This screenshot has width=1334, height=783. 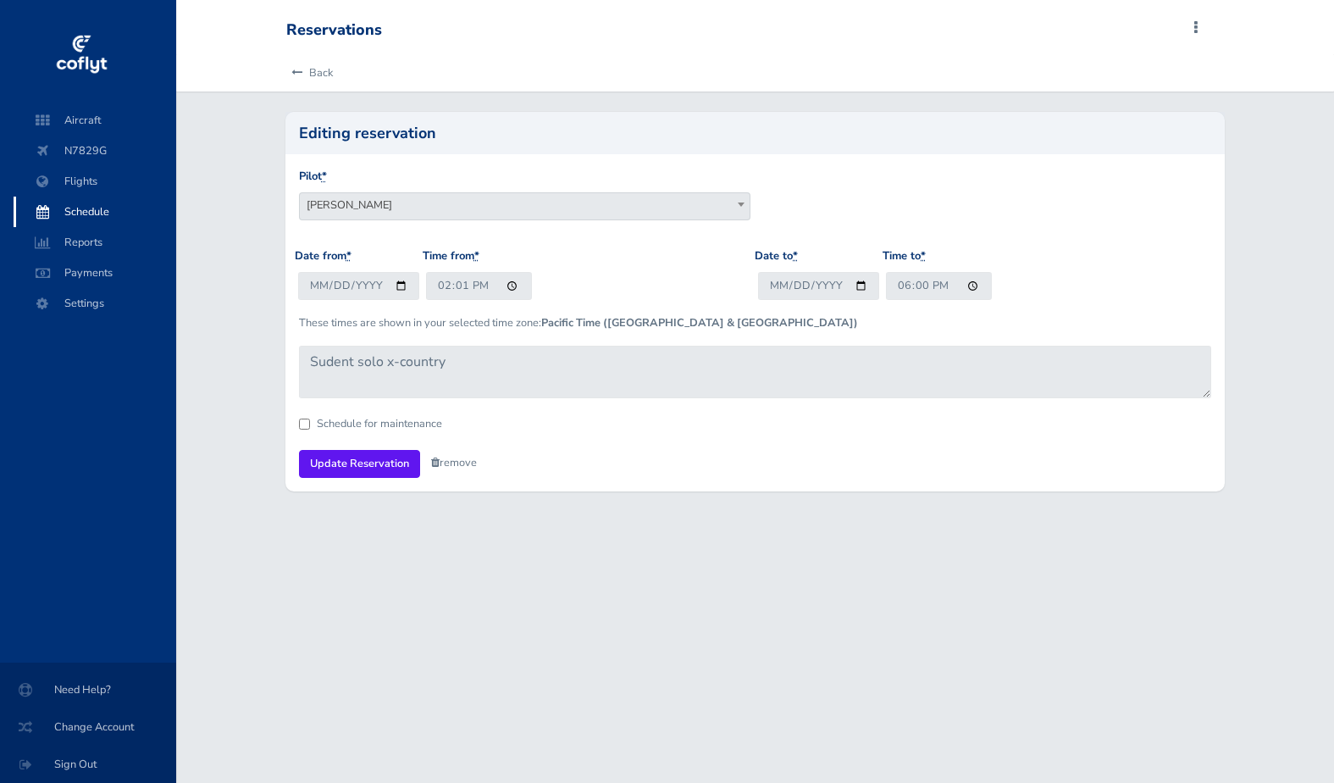 I want to click on span: Settings, so click(x=95, y=303).